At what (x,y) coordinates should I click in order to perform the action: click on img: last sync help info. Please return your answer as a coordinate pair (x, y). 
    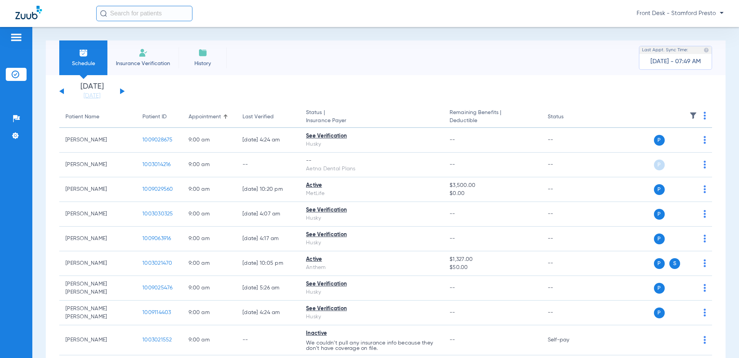
    Looking at the image, I should click on (706, 50).